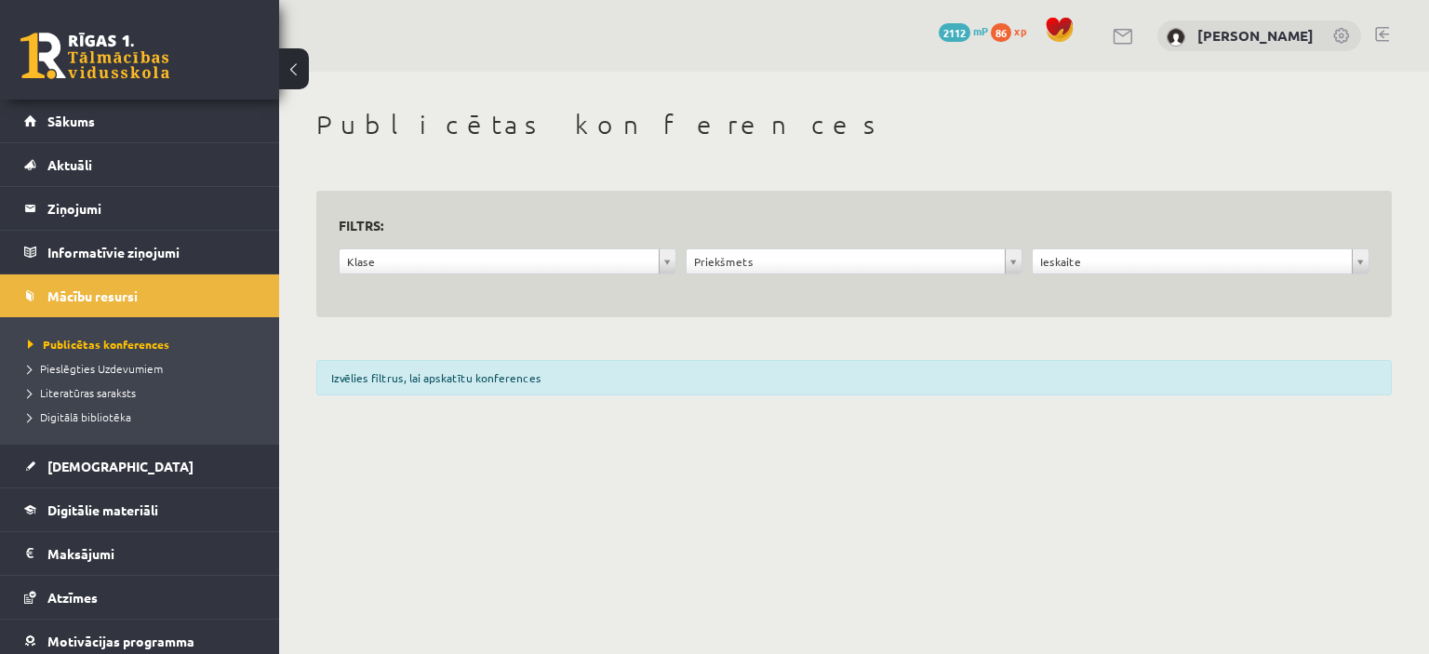 This screenshot has height=654, width=1429. What do you see at coordinates (95, 369) in the screenshot?
I see `span: Pieslēgties Uzdevumiem` at bounding box center [95, 369].